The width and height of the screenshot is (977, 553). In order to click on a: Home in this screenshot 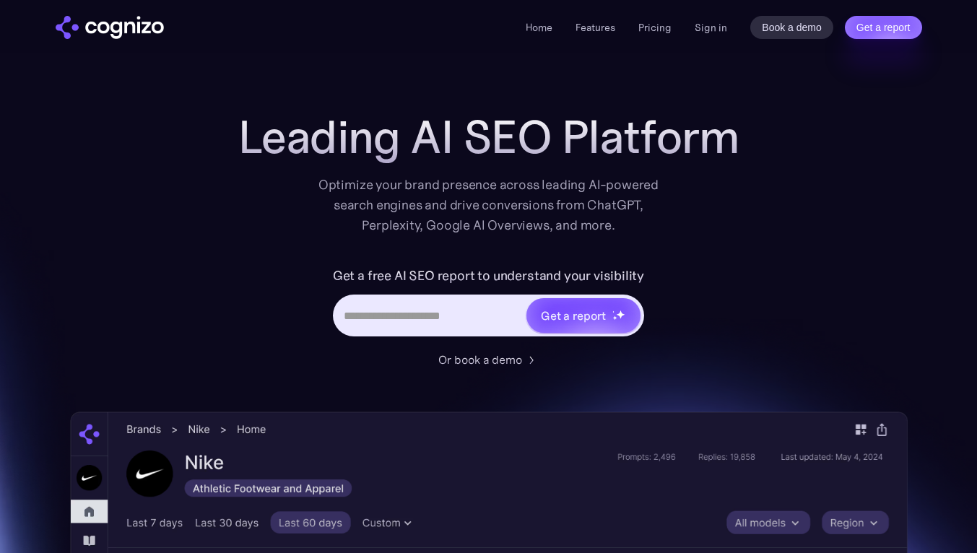, I will do `click(538, 27)`.